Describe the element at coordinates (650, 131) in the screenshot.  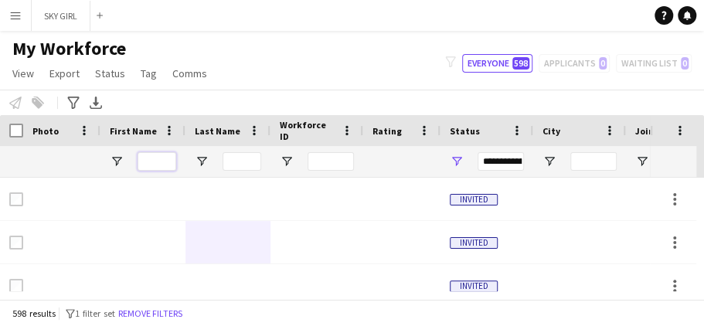
I see `span: Joined` at that location.